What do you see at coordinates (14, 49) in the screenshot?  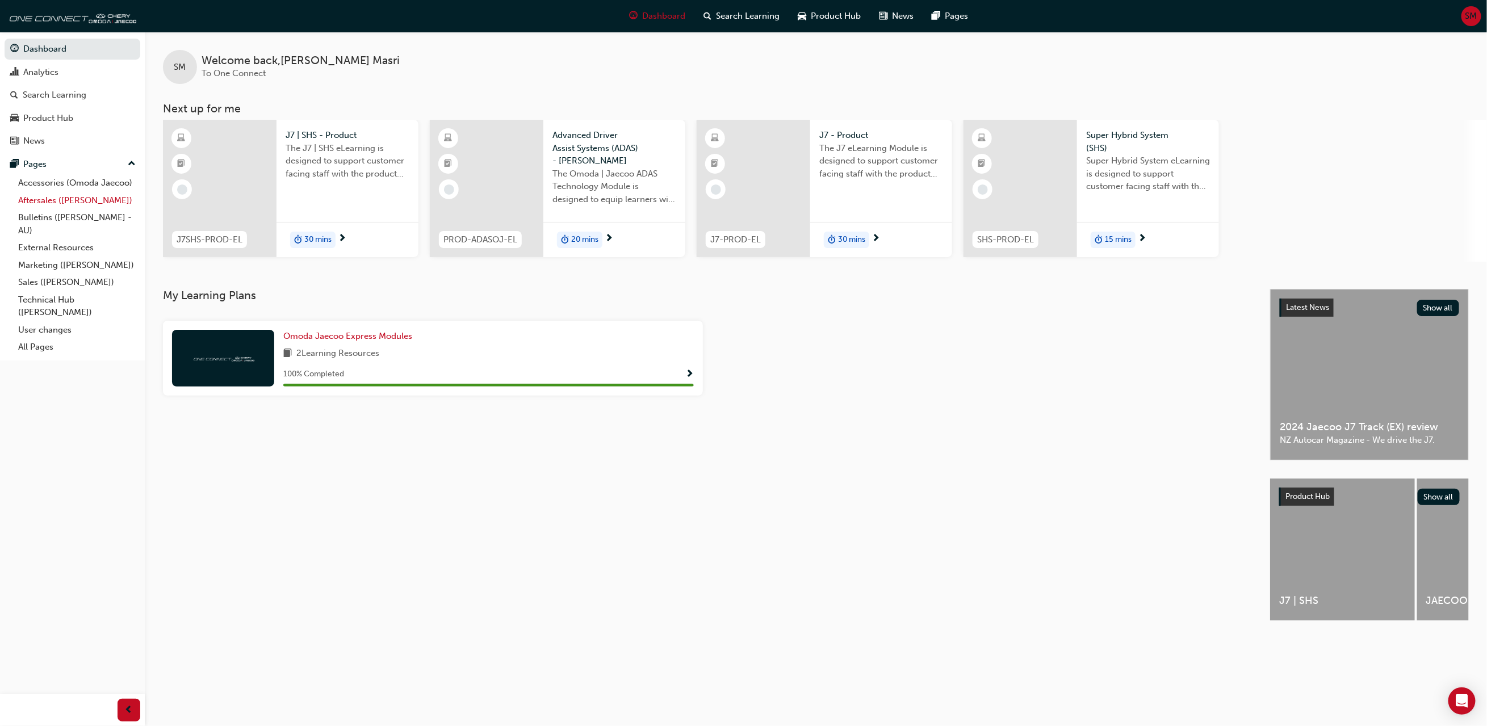 I see `span: guage-icon` at bounding box center [14, 49].